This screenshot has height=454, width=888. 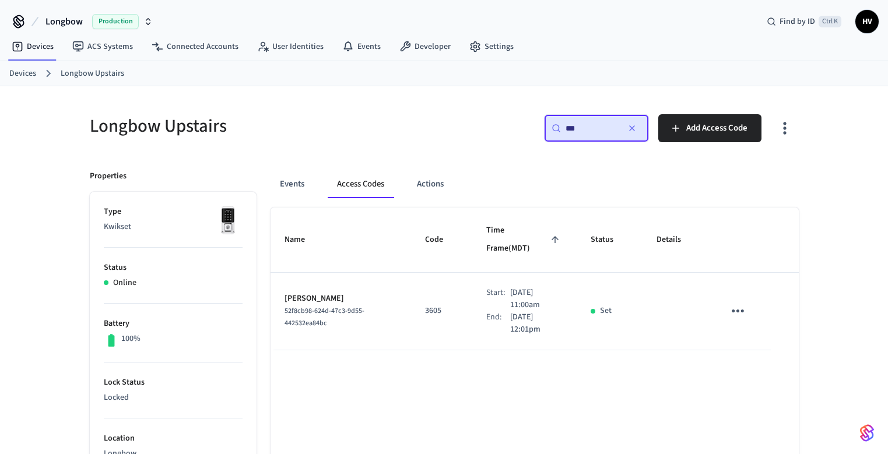 What do you see at coordinates (676, 240) in the screenshot?
I see `span: Details` at bounding box center [676, 240].